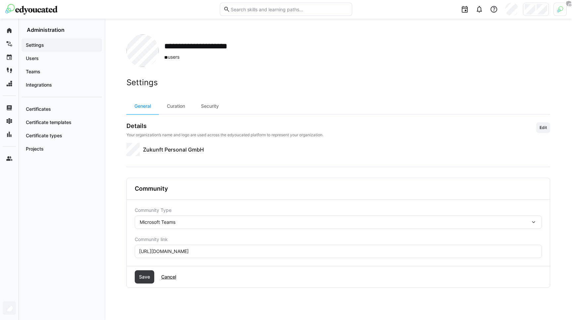 The image size is (572, 320). Describe the element at coordinates (209, 57) in the screenshot. I see `span: users` at that location.